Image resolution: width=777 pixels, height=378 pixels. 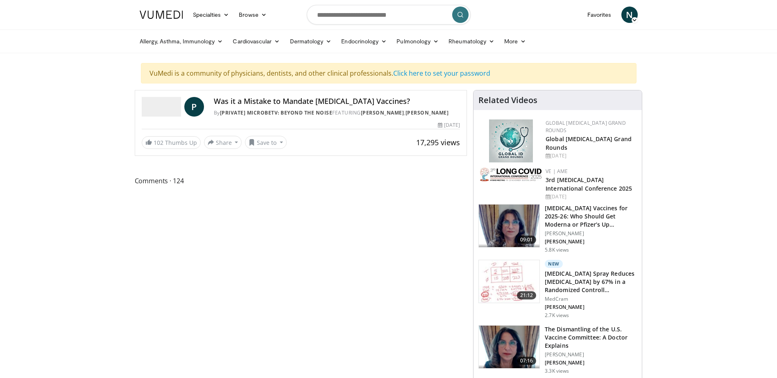 What do you see at coordinates (527, 240) in the screenshot?
I see `span: 09:01` at bounding box center [527, 240].